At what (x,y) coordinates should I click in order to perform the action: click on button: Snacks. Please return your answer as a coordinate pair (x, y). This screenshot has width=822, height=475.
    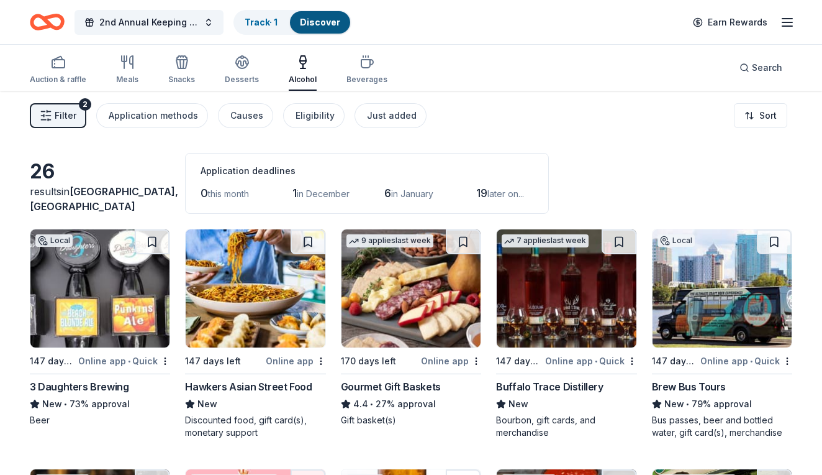
    Looking at the image, I should click on (181, 70).